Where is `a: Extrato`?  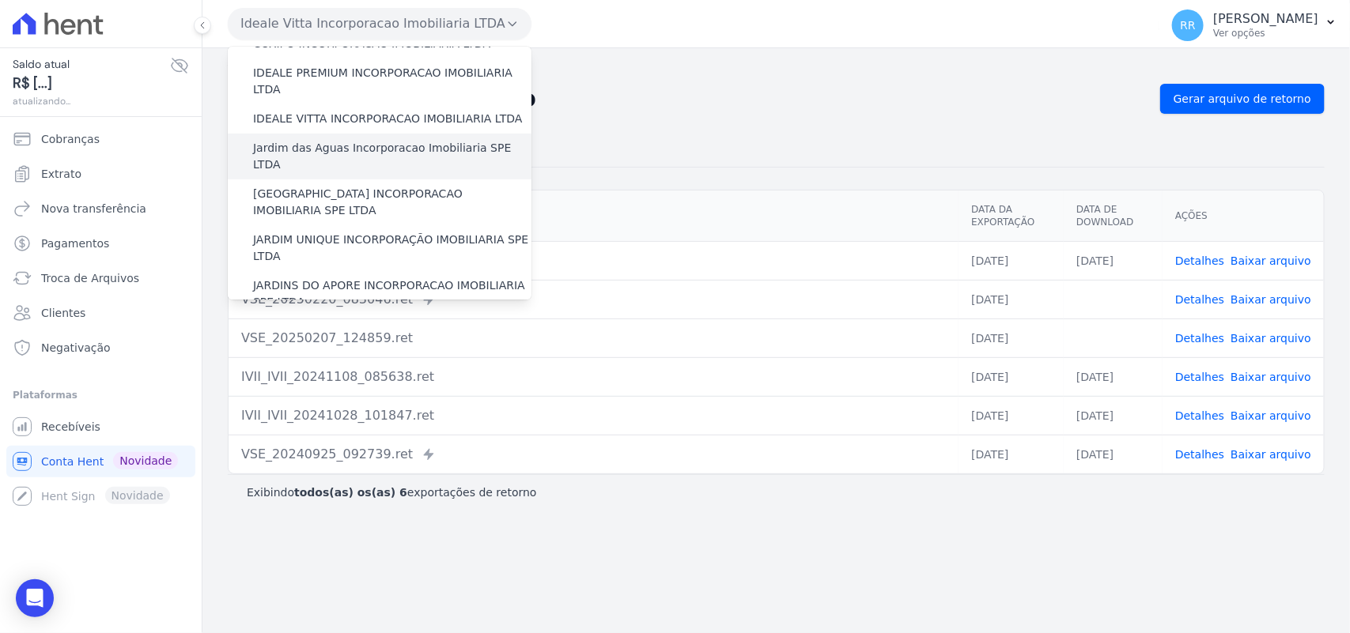
a: Extrato is located at coordinates (100, 174).